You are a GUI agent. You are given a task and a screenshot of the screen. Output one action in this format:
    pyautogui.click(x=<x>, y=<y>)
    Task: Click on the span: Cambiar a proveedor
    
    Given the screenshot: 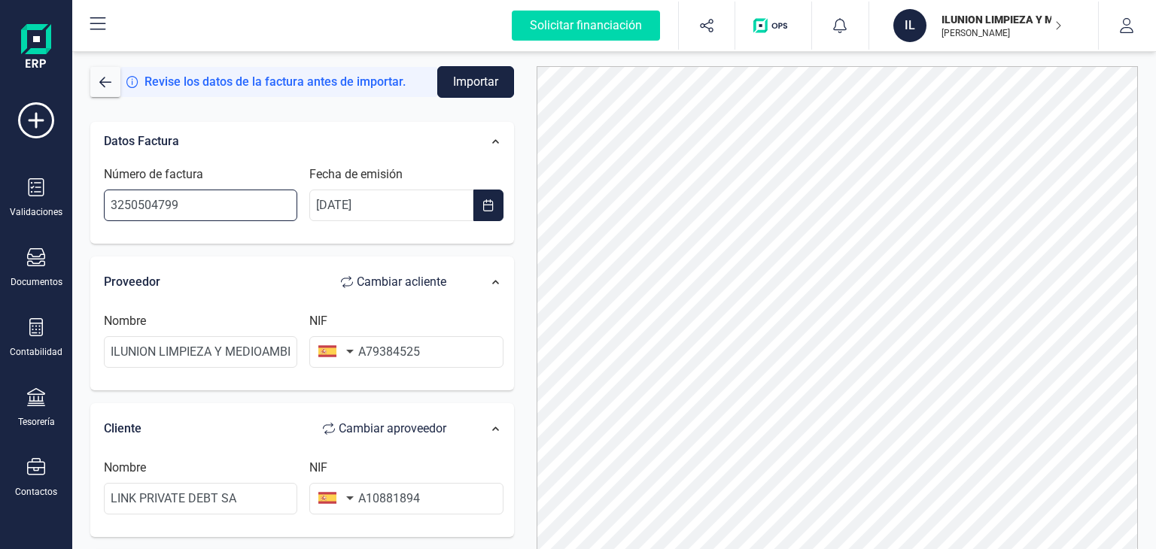 What is the action you would take?
    pyautogui.click(x=392, y=429)
    